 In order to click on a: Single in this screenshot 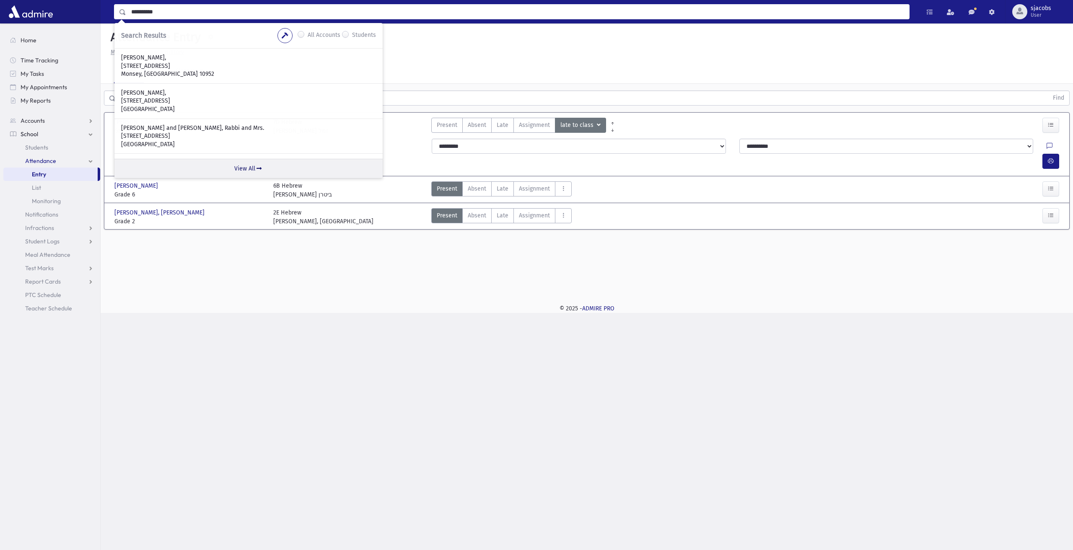, I will do `click(129, 72)`.